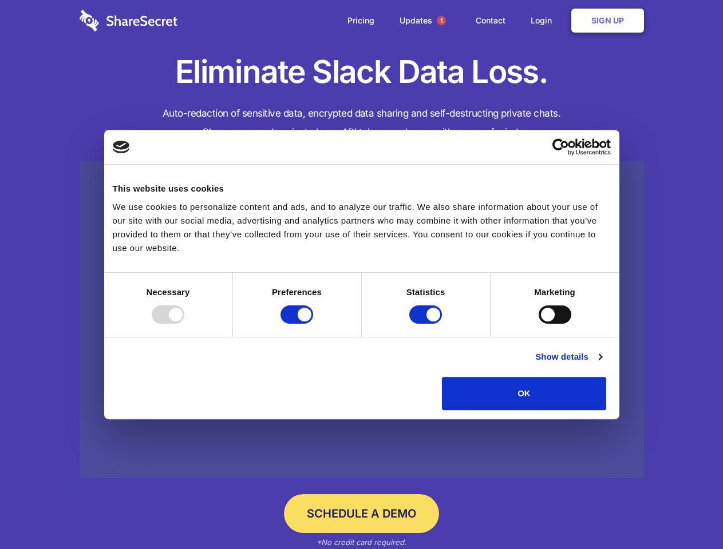 This screenshot has height=549, width=723. Describe the element at coordinates (362, 123) in the screenshot. I see `h4: Auto-redaction of sensitive data, encrypted data sharing and self-destructing private chats. Shar...` at that location.